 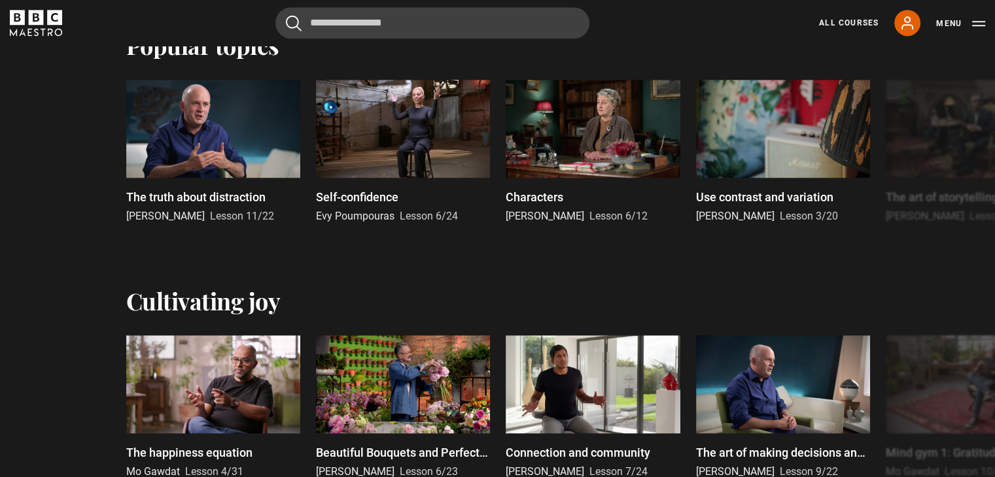 What do you see at coordinates (783, 453) in the screenshot?
I see `p: The art of making decisions and the joy of missing out` at bounding box center [783, 453].